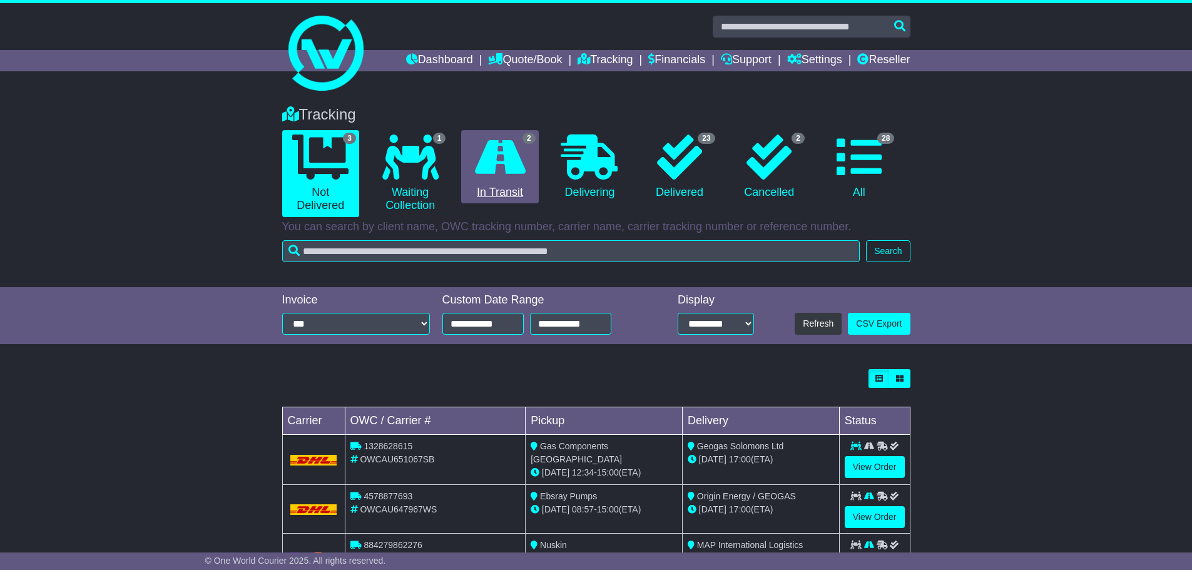 The width and height of the screenshot is (1192, 570). What do you see at coordinates (388, 496) in the screenshot?
I see `span: 4578877693` at bounding box center [388, 496].